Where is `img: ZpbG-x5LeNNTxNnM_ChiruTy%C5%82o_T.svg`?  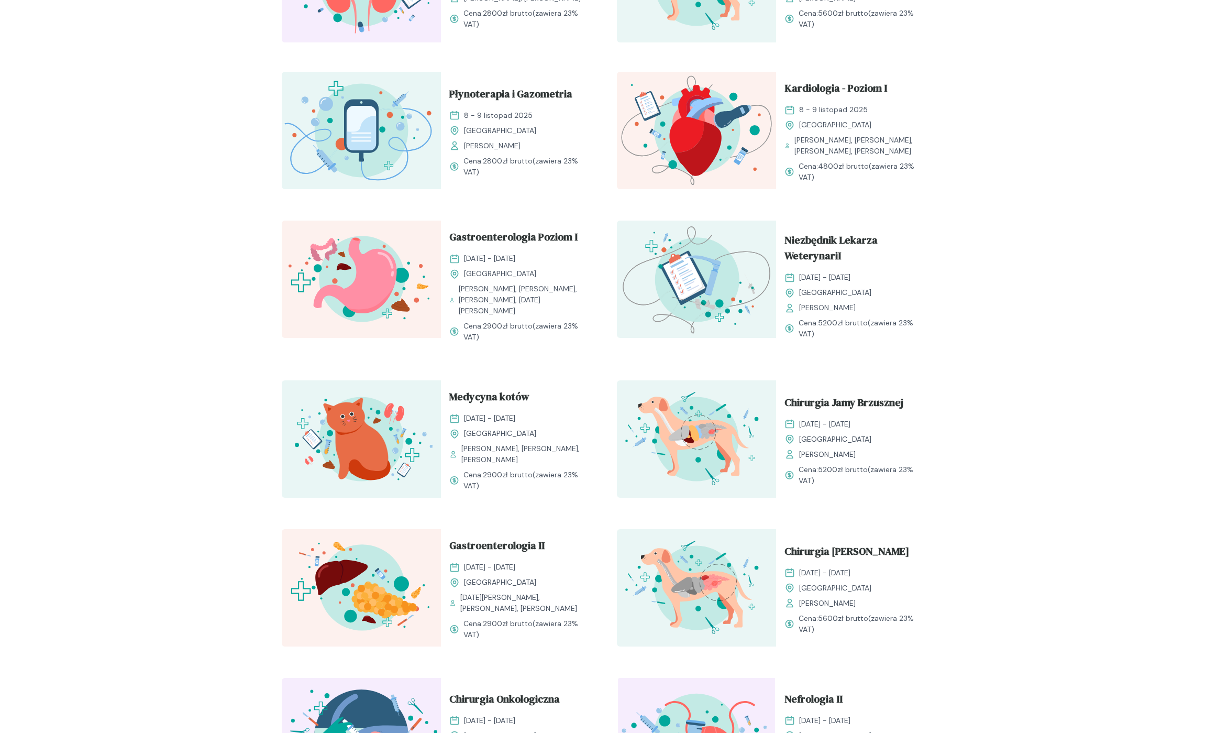
img: ZpbG-x5LeNNTxNnM_ChiruTy%C5%82o_T.svg is located at coordinates (697, 588).